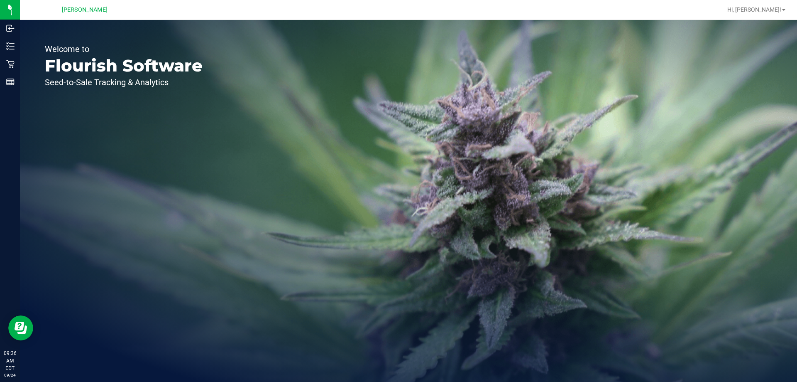 The width and height of the screenshot is (797, 382). Describe the element at coordinates (10, 46) in the screenshot. I see `inline-svg: Inventory` at that location.